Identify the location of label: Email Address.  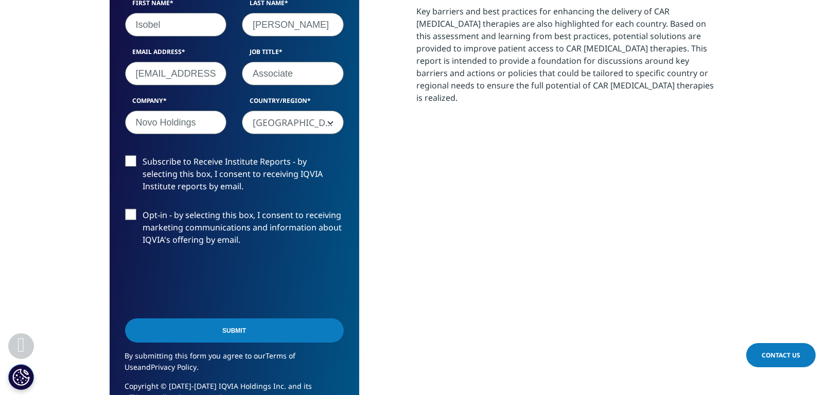
(176, 55).